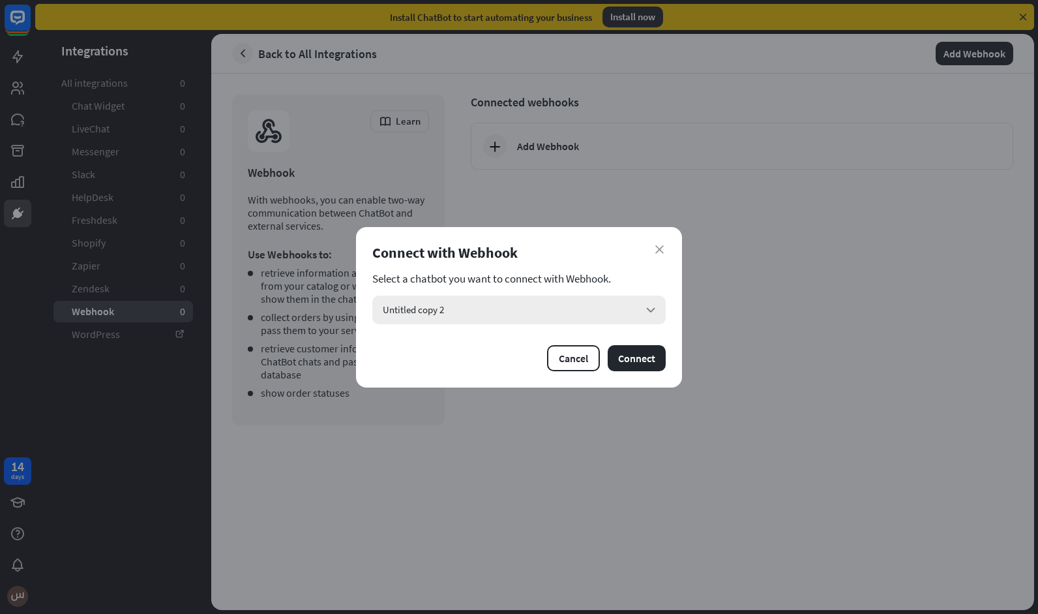 The width and height of the screenshot is (1038, 614). Describe the element at coordinates (30, 25) in the screenshot. I see `button: Open LiveChat chat widget` at that location.